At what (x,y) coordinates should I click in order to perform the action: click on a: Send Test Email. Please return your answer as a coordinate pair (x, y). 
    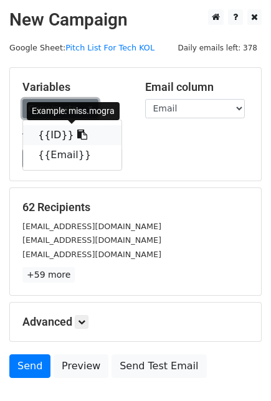
    Looking at the image, I should click on (159, 366).